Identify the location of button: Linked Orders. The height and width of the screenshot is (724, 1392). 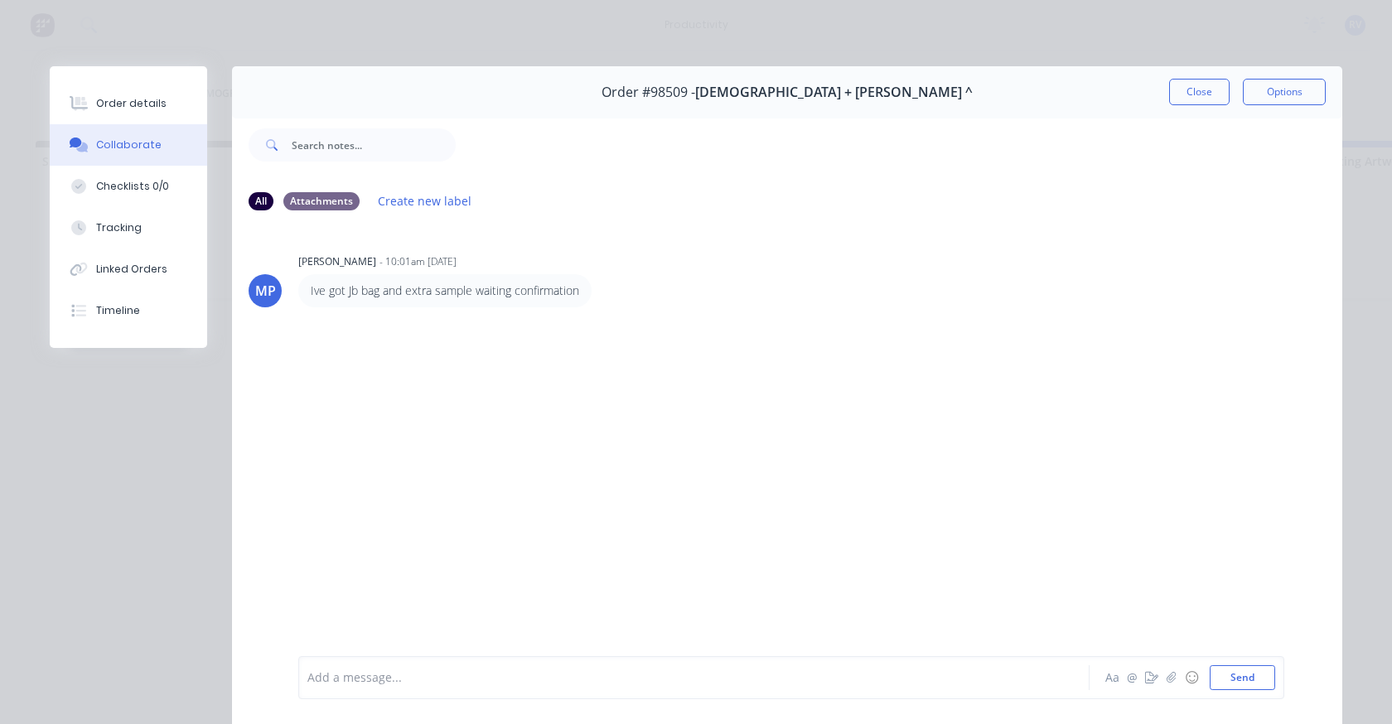
(128, 269).